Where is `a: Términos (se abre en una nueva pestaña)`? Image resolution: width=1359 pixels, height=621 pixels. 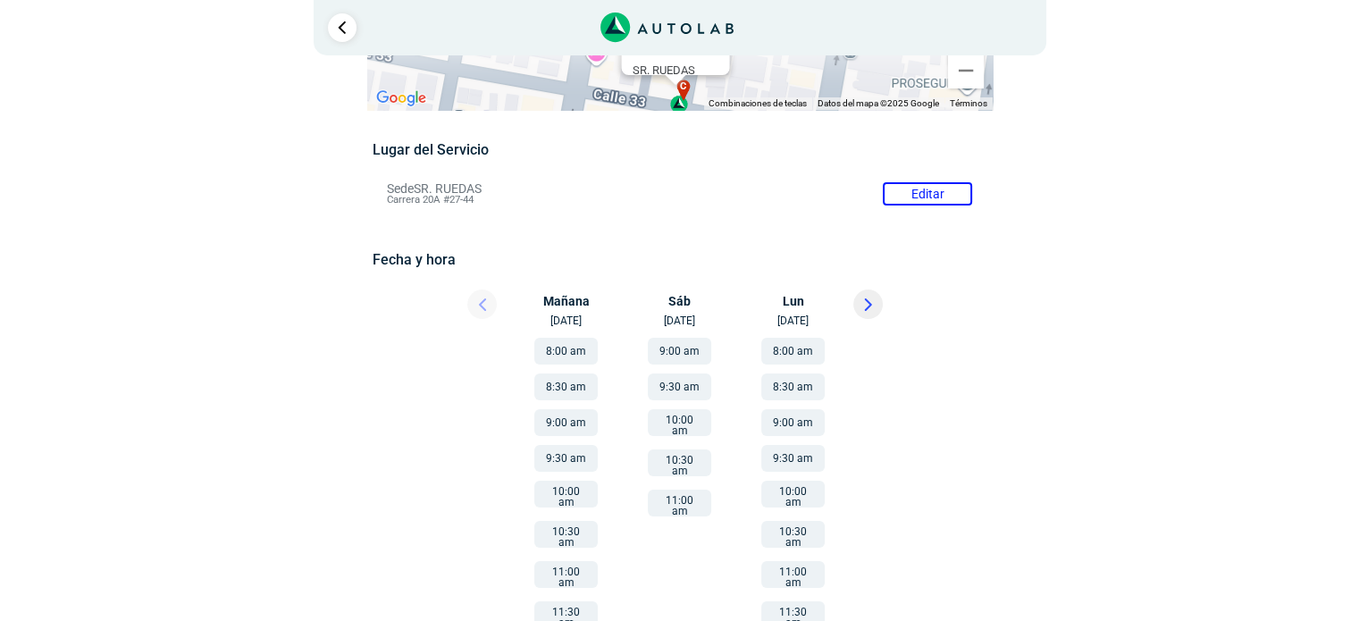 a: Términos (se abre en una nueva pestaña) is located at coordinates (968, 103).